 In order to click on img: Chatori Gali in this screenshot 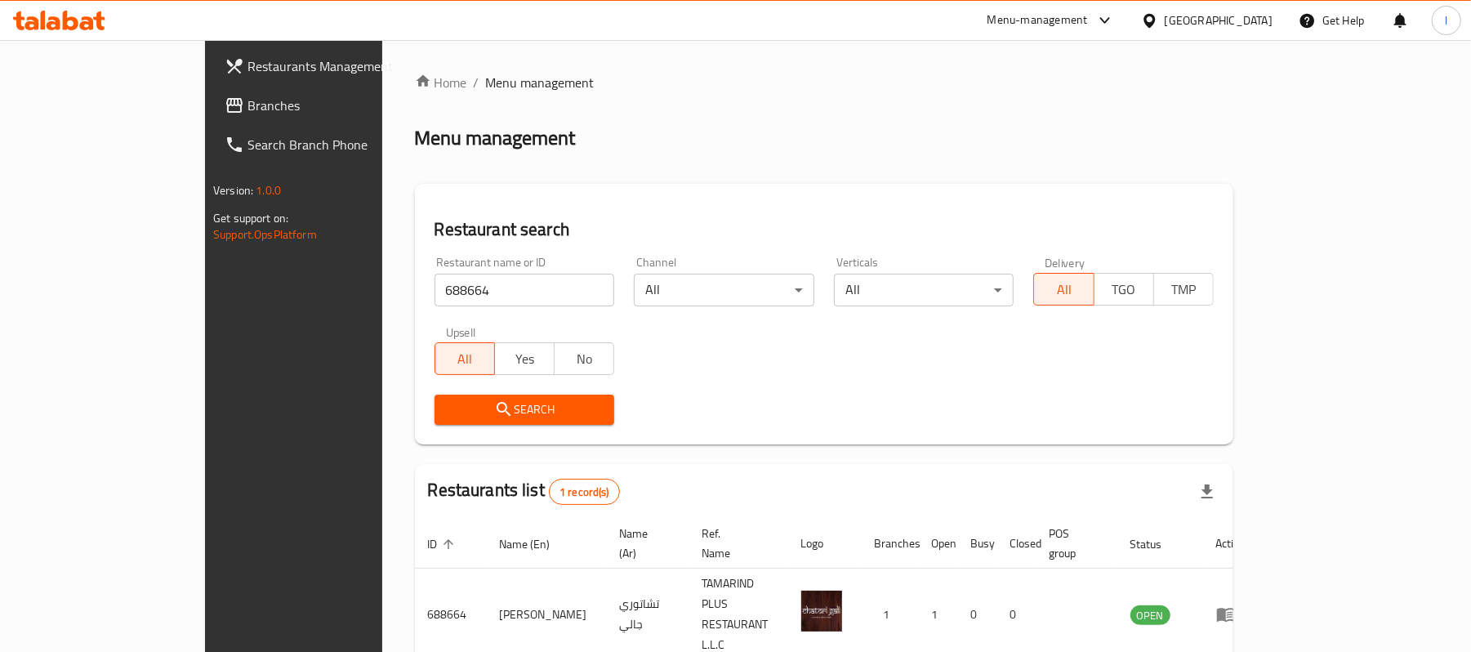, I will do `click(822, 611)`.